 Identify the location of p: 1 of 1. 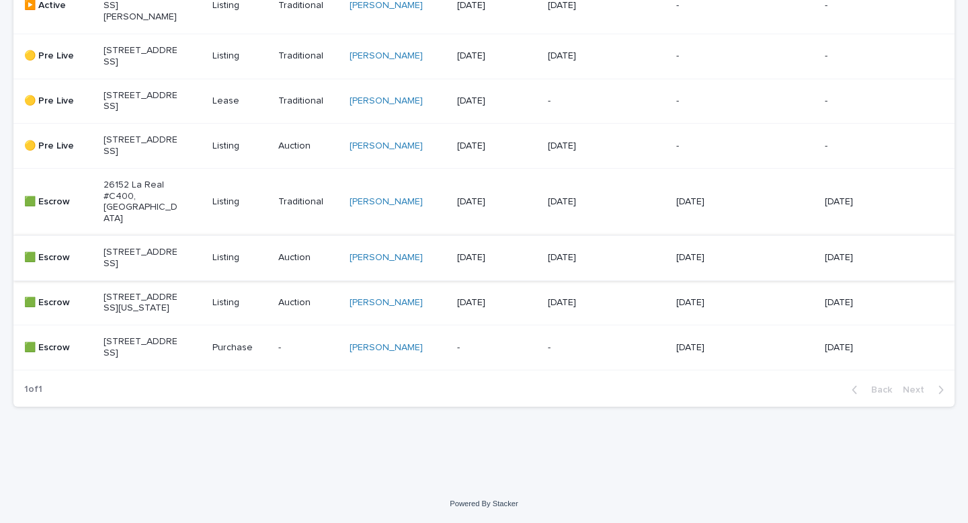
(33, 389).